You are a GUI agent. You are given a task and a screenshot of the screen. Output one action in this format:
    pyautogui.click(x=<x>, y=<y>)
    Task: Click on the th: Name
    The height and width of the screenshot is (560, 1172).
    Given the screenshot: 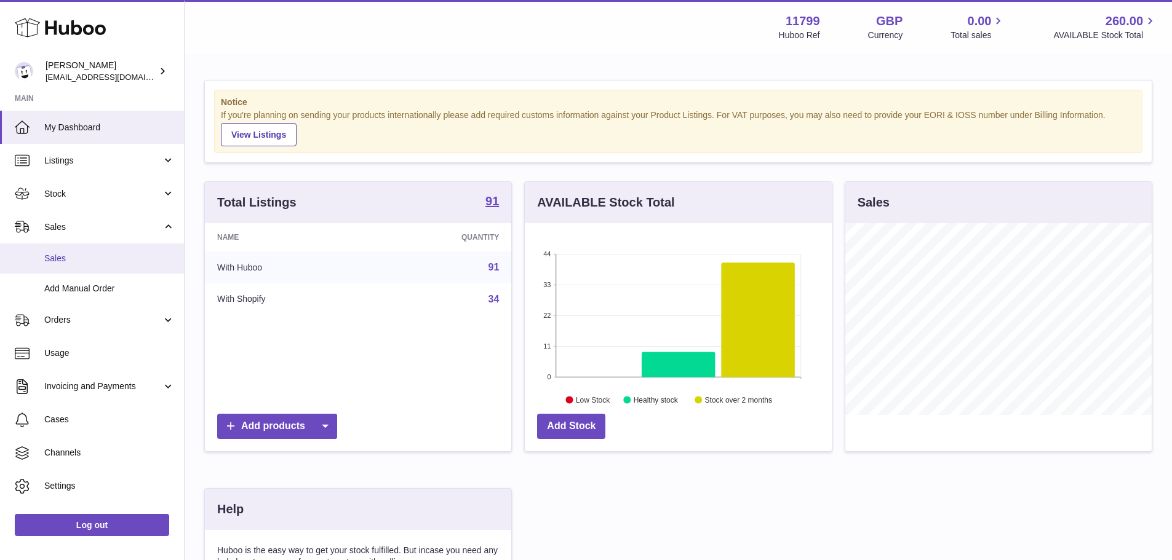 What is the action you would take?
    pyautogui.click(x=287, y=237)
    